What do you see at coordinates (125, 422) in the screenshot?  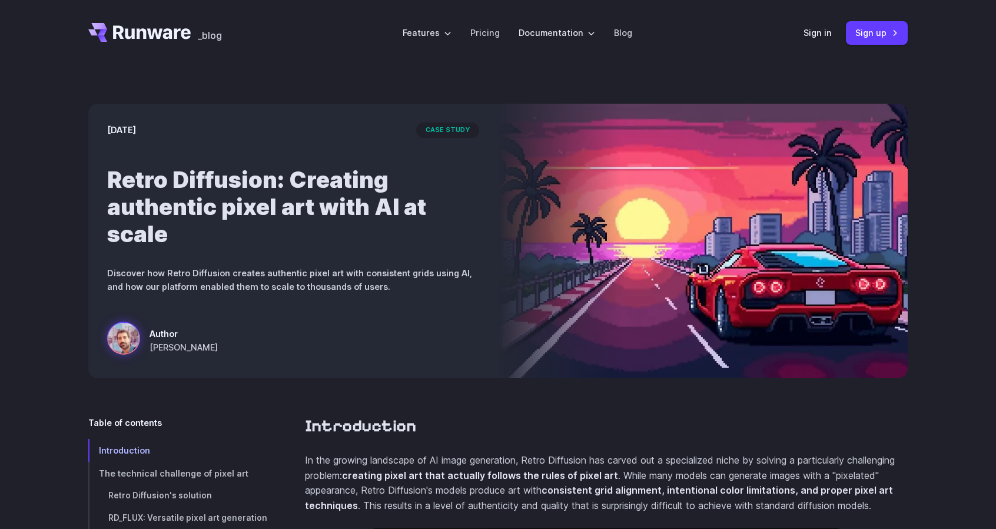 I see `span: Table of contents` at bounding box center [125, 422].